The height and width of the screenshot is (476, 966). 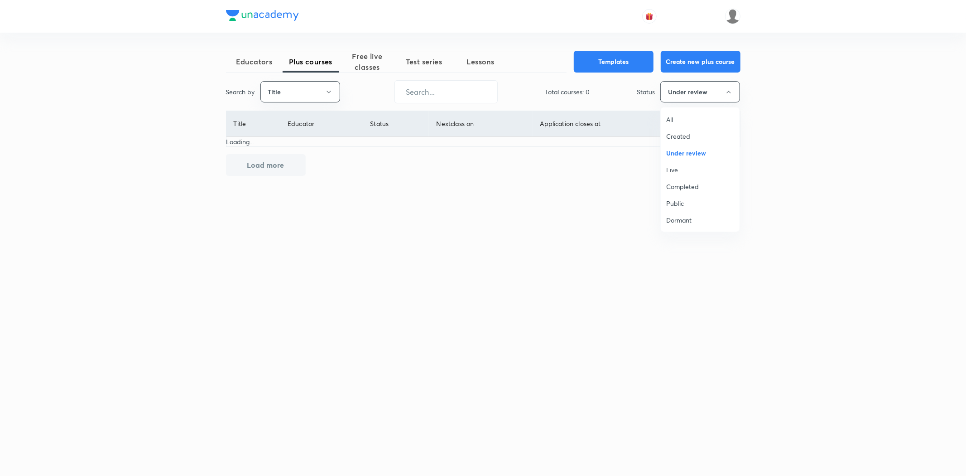 I want to click on span: All, so click(x=700, y=119).